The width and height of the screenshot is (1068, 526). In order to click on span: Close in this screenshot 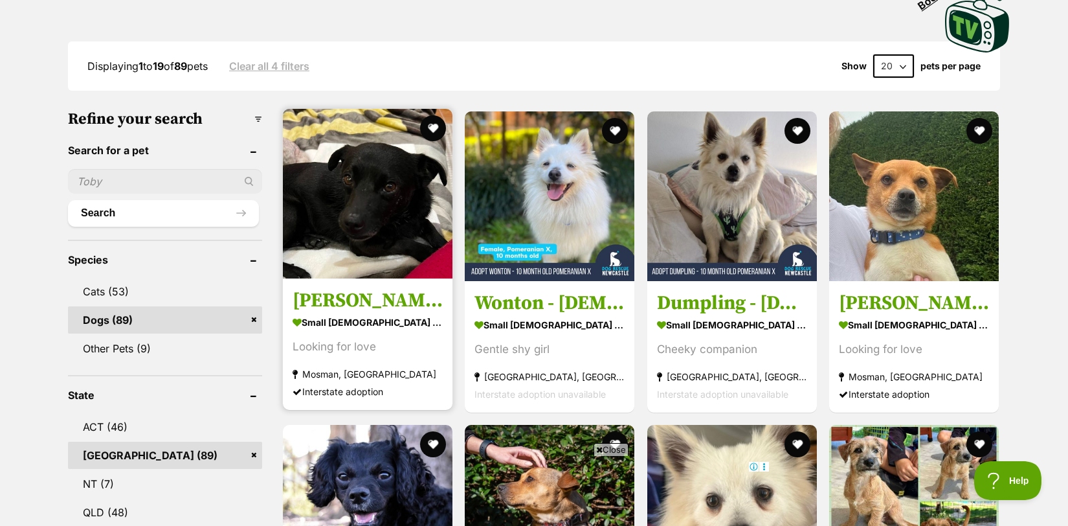, I will do `click(611, 449)`.